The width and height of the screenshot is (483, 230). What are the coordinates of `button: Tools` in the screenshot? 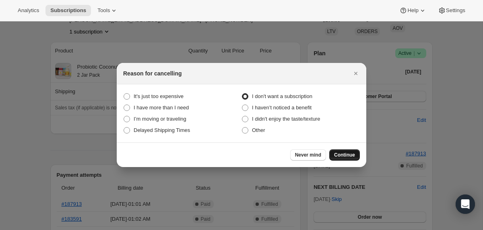 It's located at (108, 10).